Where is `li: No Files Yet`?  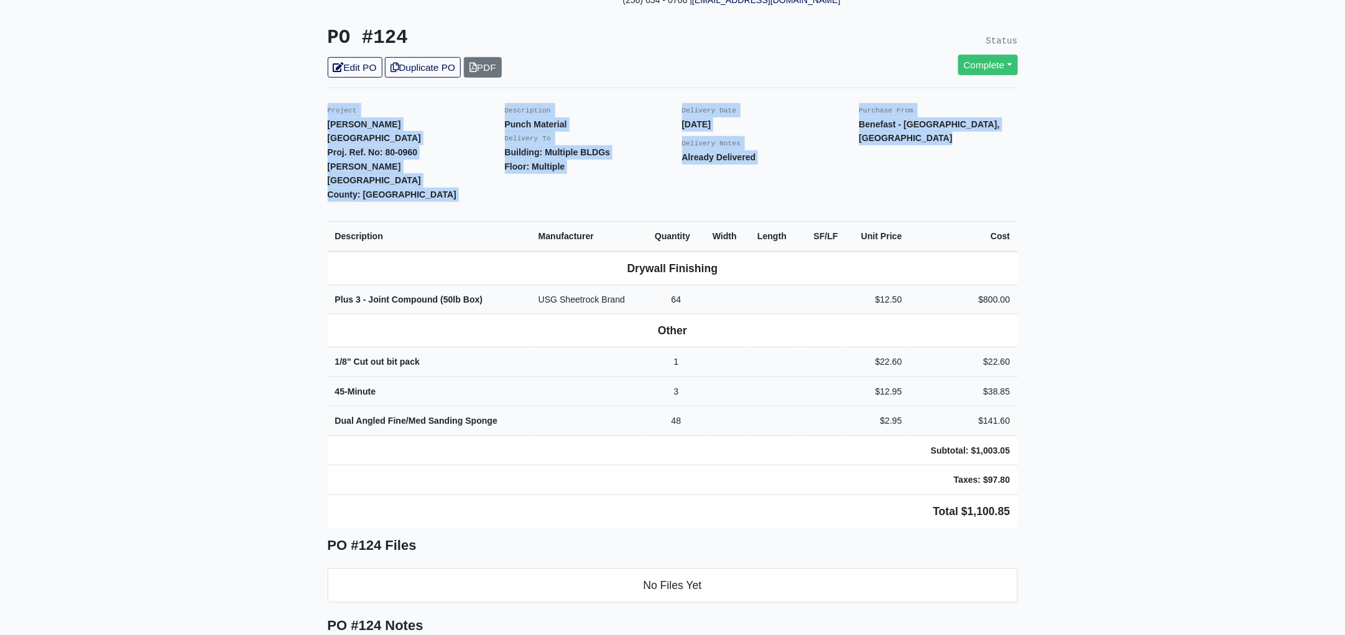
li: No Files Yet is located at coordinates (673, 586).